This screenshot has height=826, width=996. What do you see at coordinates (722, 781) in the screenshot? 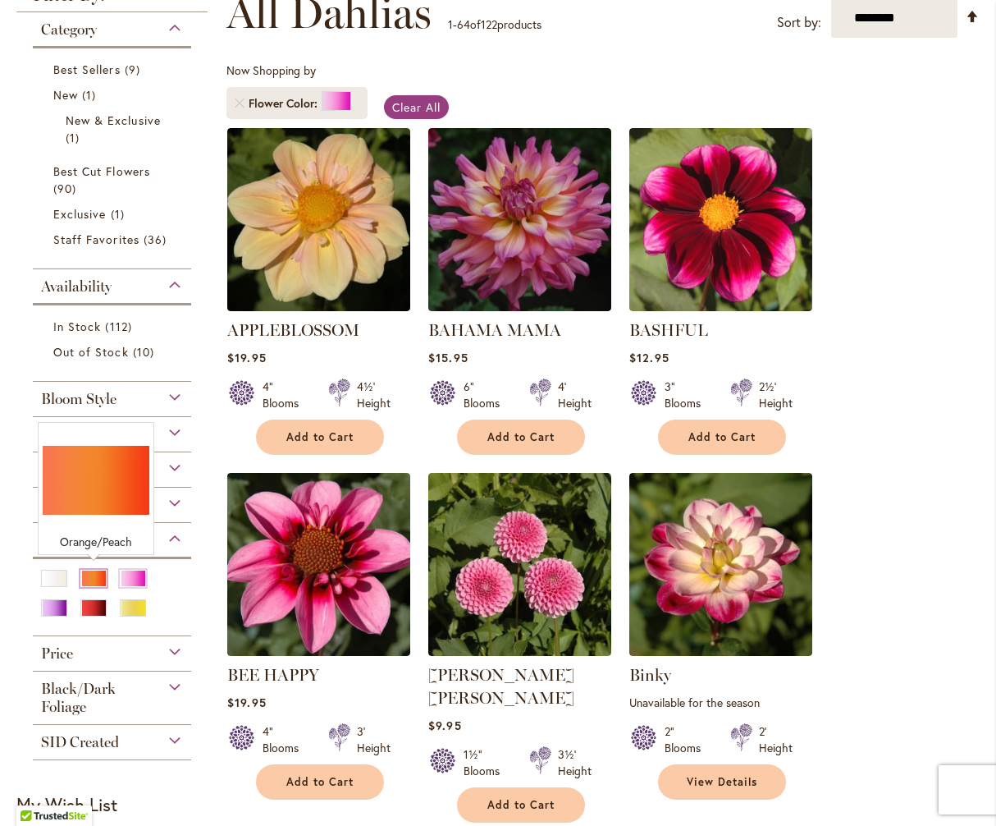
I see `a: View Details` at bounding box center [722, 781].